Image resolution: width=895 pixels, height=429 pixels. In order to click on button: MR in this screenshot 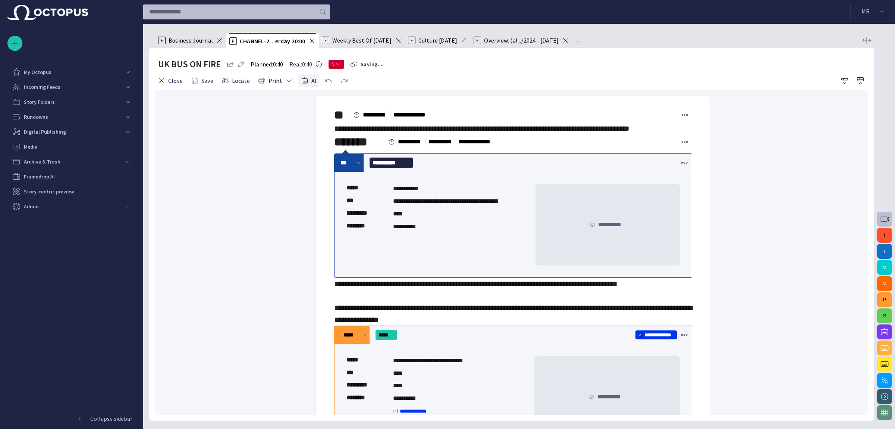, I will do `click(873, 11)`.